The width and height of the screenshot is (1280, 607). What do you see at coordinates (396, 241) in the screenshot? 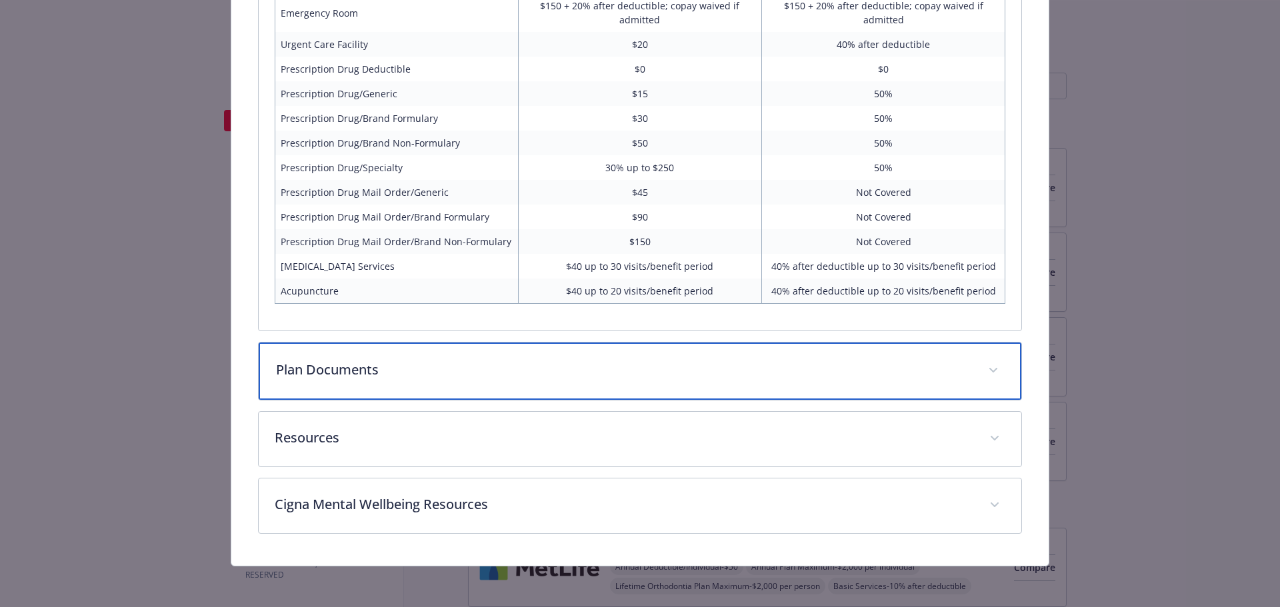
I see `td: Prescription Drug Mail Order/Brand Non-Formulary` at bounding box center [396, 241].